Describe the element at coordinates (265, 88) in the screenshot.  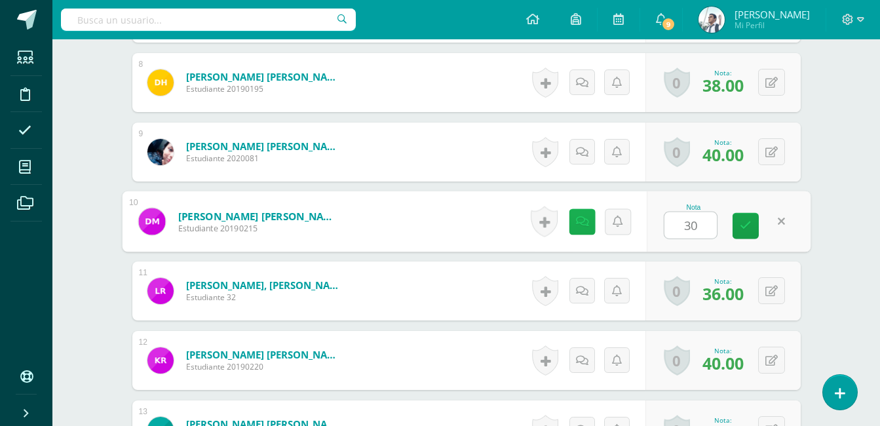
I see `span: Estudiante 20190195` at that location.